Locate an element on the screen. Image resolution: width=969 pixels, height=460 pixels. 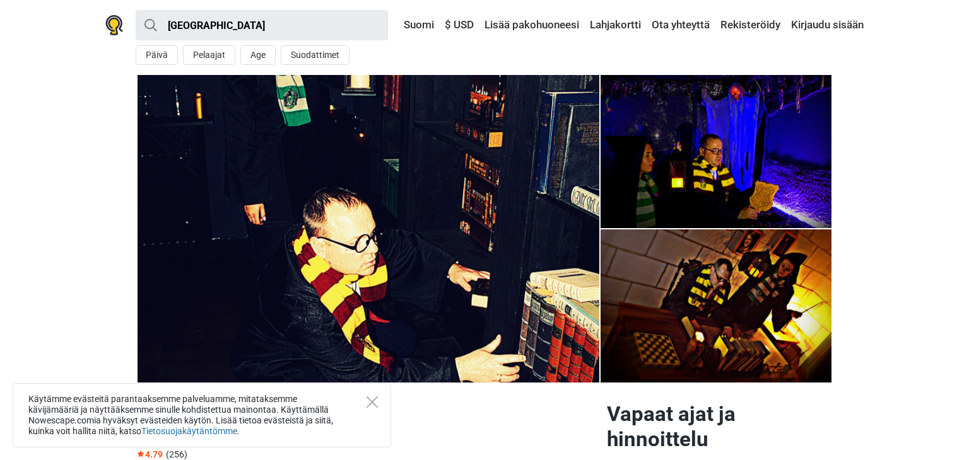
a: Tietosuojakäytäntömme is located at coordinates (189, 431).